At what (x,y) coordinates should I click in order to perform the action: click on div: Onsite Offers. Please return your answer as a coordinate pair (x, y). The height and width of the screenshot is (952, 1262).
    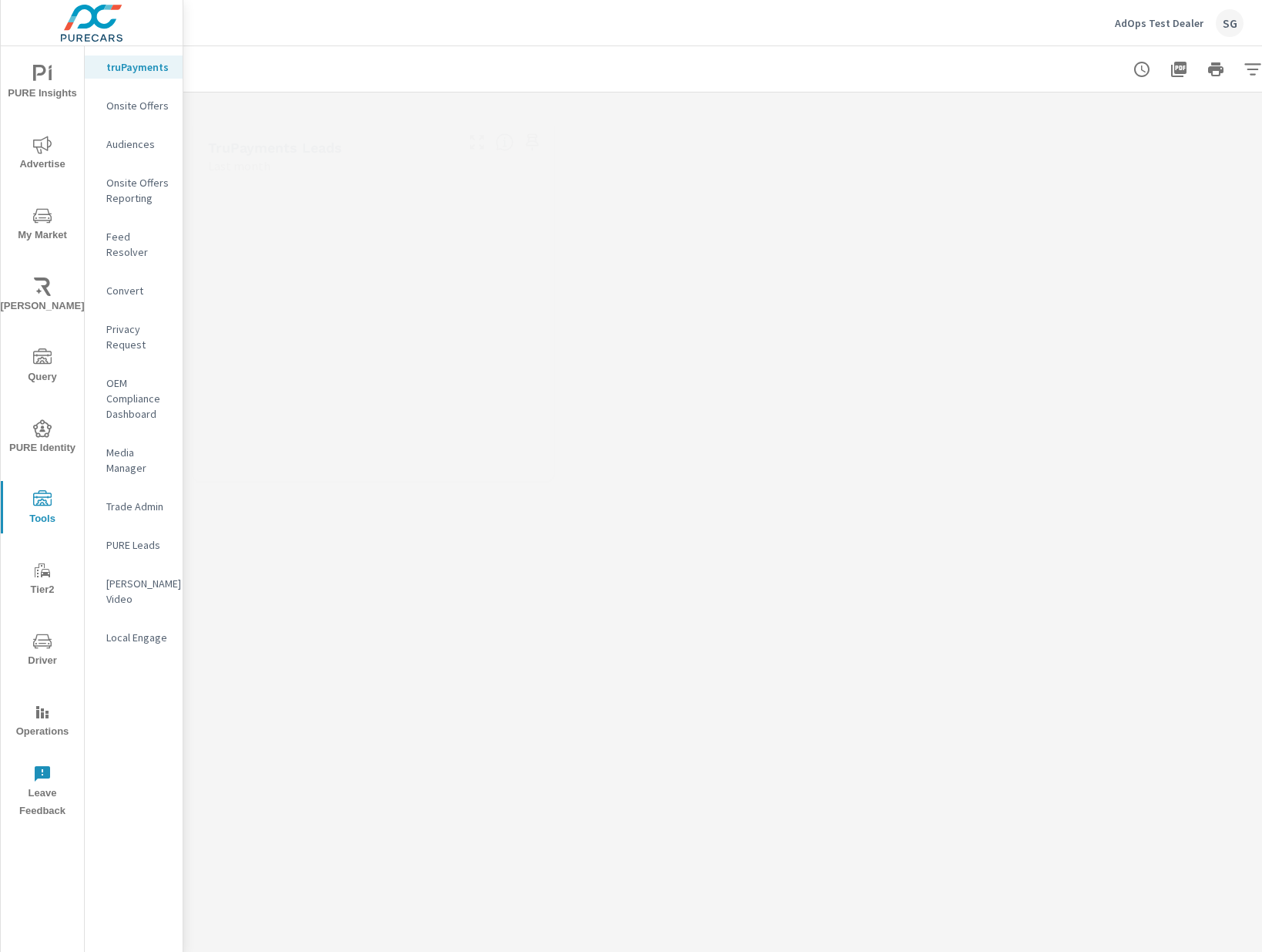
    Looking at the image, I should click on (133, 106).